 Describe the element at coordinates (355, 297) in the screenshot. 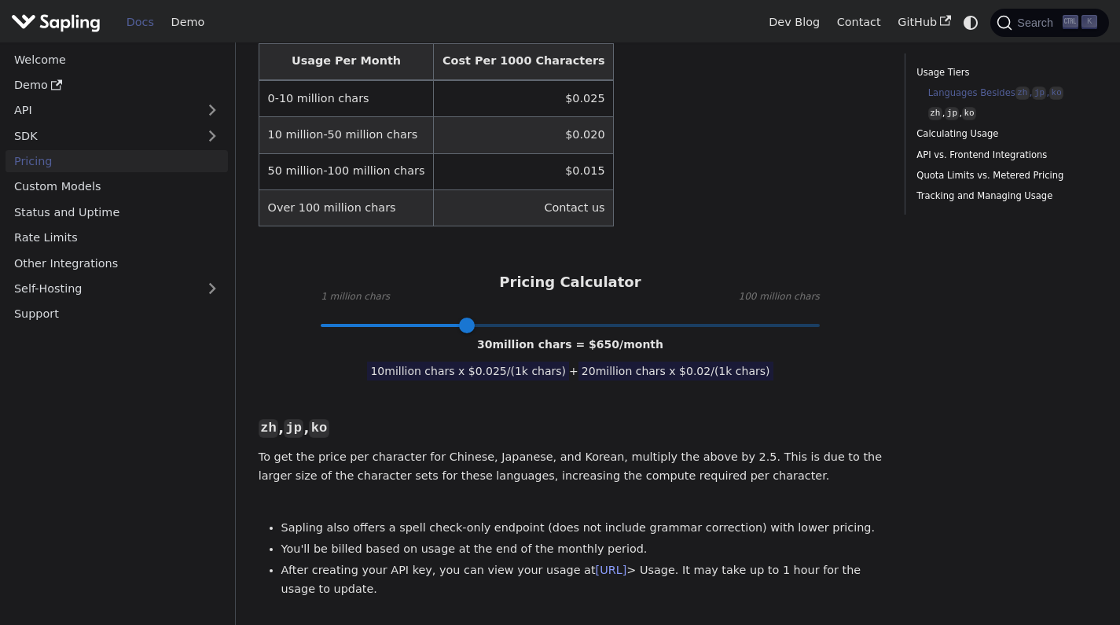

I see `span: 1 million chars` at that location.